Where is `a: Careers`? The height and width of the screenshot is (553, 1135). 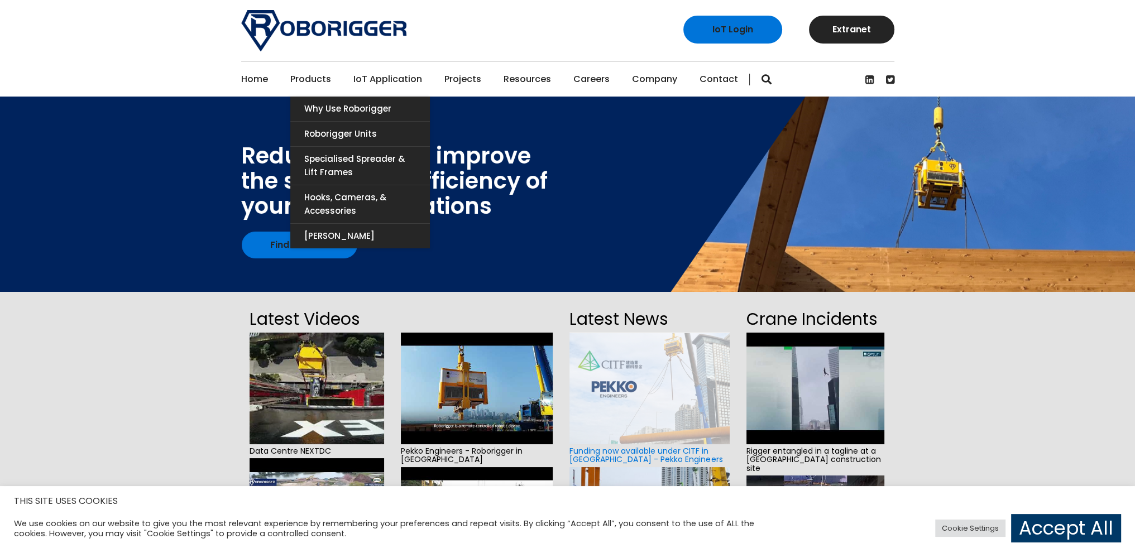 a: Careers is located at coordinates (591, 79).